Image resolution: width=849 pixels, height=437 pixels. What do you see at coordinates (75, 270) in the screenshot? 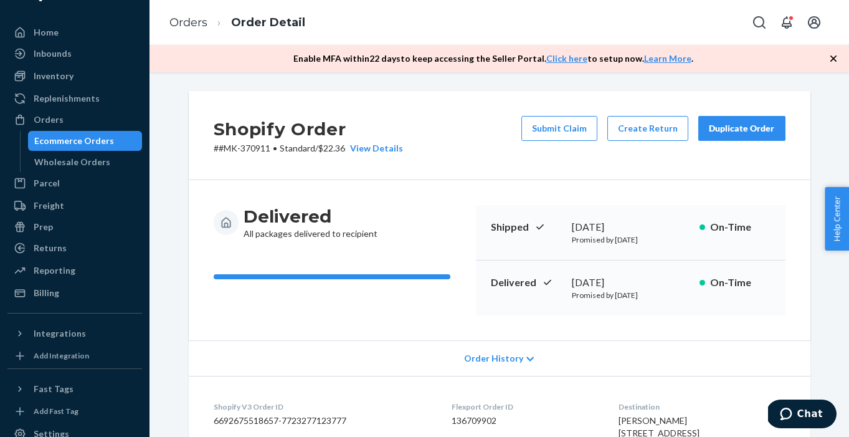
I see `a: Reporting` at bounding box center [75, 270].